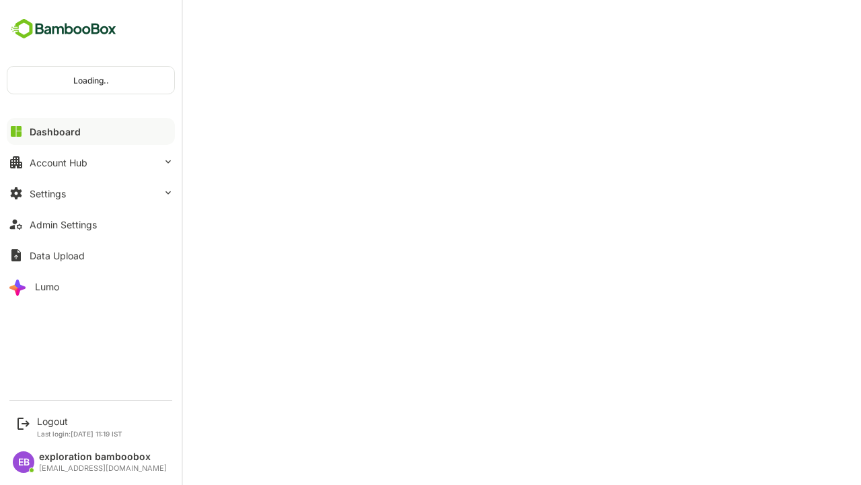  I want to click on div: Admin Settings, so click(63, 224).